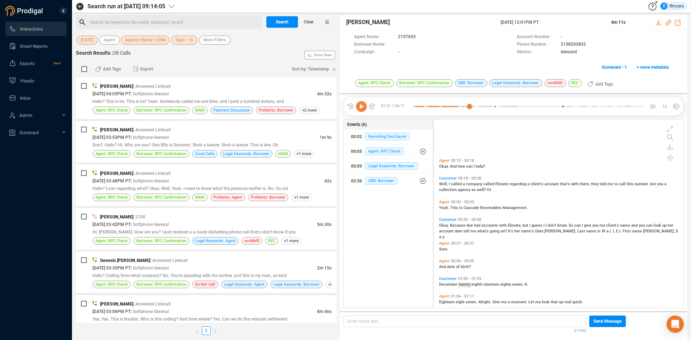 The image size is (691, 340). I want to click on span: Agent: RPC Check, so click(112, 197).